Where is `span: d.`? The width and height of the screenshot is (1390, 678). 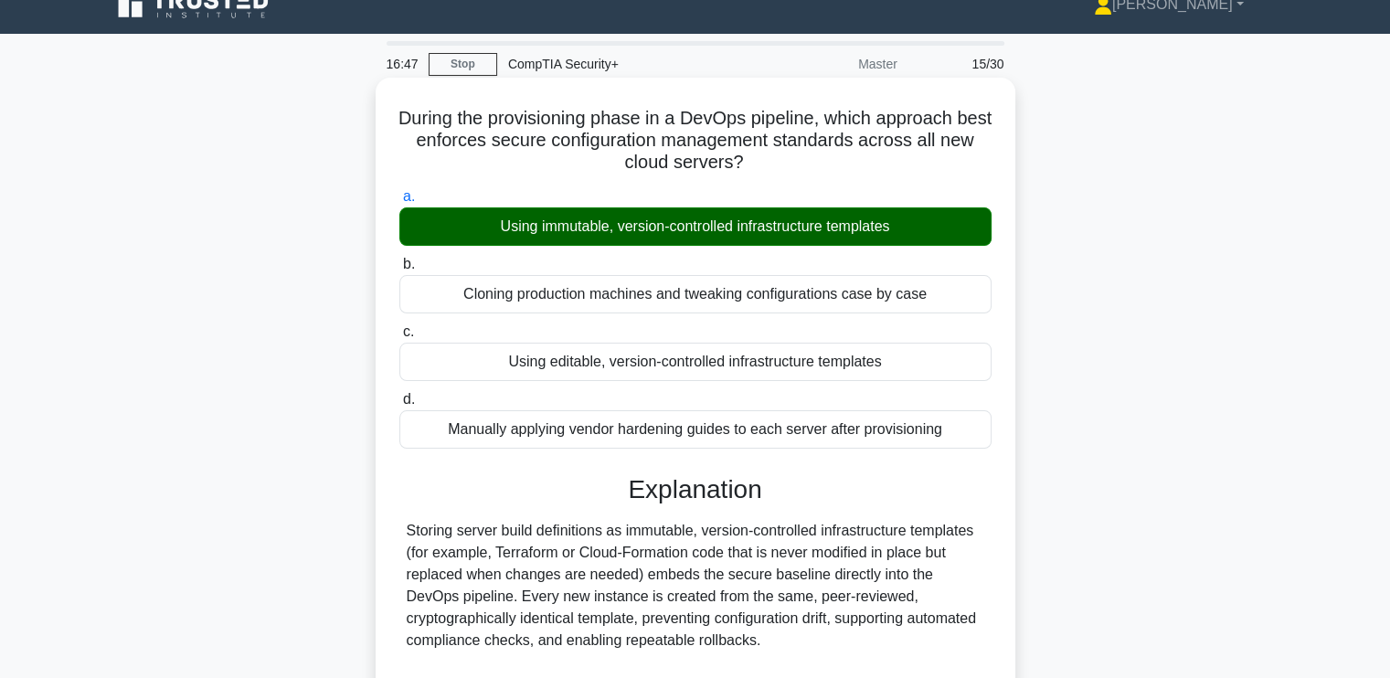
span: d. is located at coordinates (409, 399).